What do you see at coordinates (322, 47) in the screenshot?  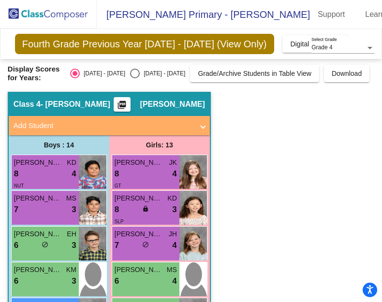 I see `span: Grade 4` at bounding box center [322, 47].